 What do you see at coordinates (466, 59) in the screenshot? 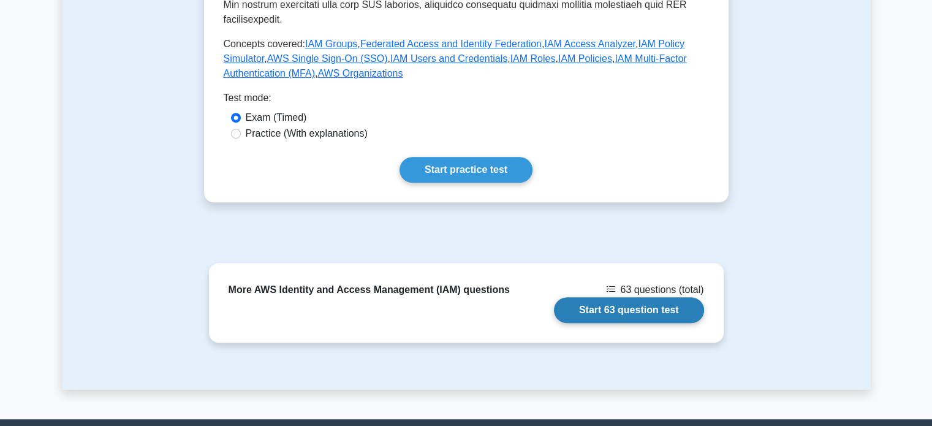
I see `p: Concepts covered: , , , , , , , , ,` at bounding box center [466, 59].